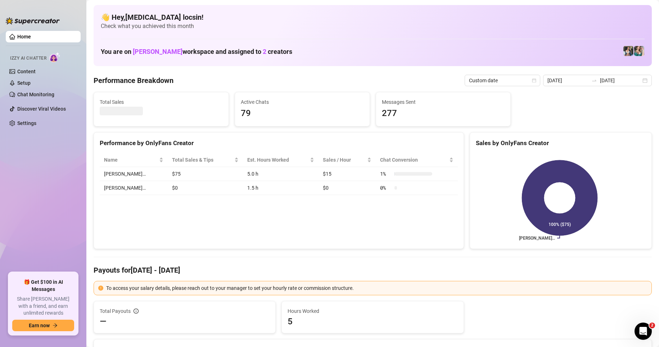  I want to click on a: Home, so click(24, 37).